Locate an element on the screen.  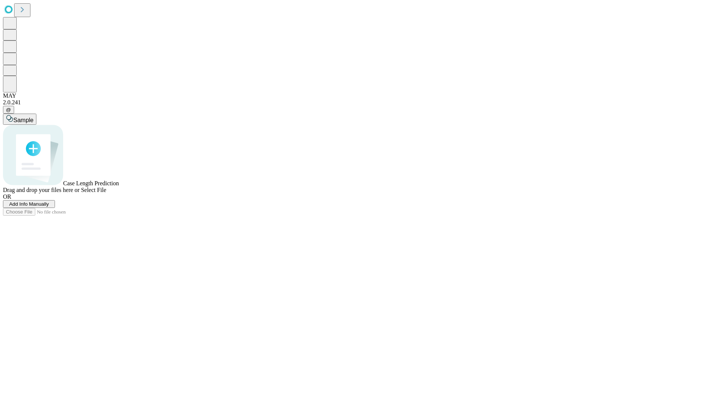
span: Add Info Manually is located at coordinates (29, 204).